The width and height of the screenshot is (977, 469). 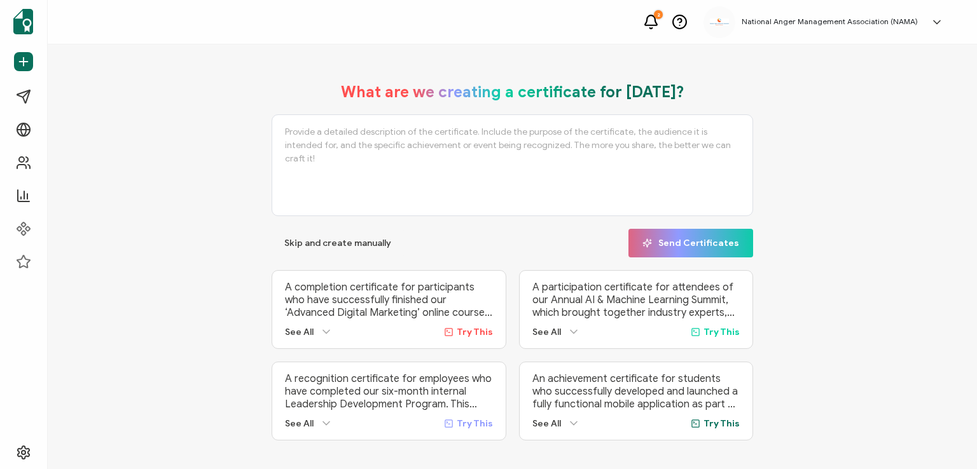 I want to click on img: sertifier-logomark-colored.svg, so click(x=23, y=22).